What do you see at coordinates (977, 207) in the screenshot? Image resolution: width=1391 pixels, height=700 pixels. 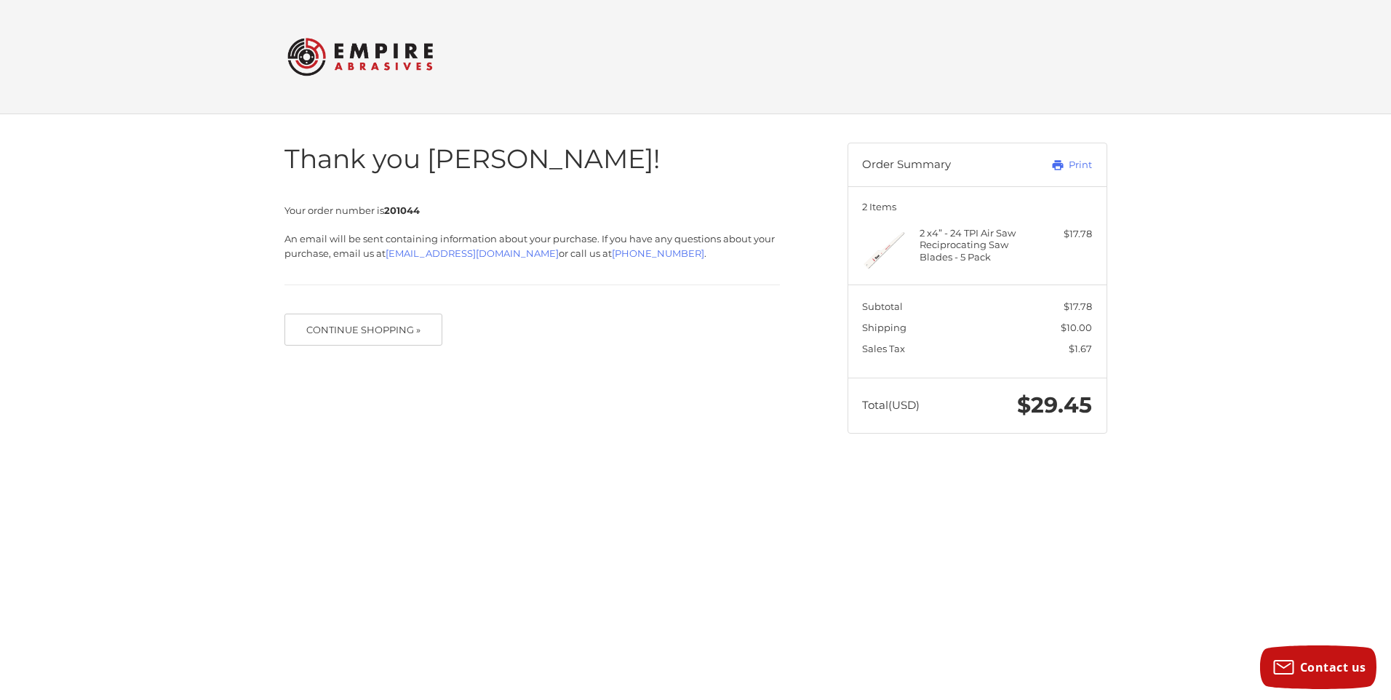 I see `h3: 2 Items` at bounding box center [977, 207].